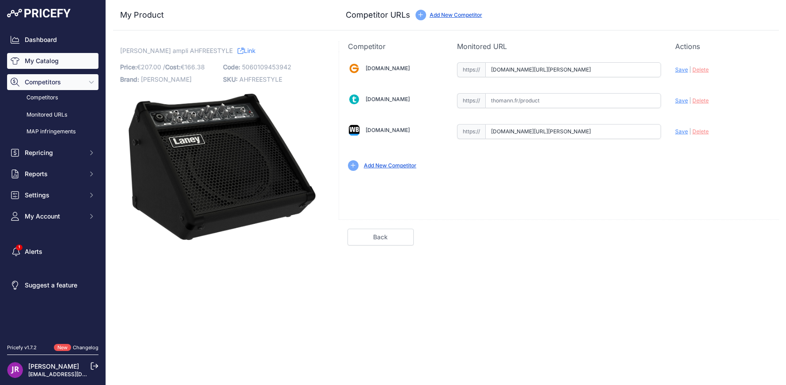 The width and height of the screenshot is (786, 385). Describe the element at coordinates (53, 98) in the screenshot. I see `a: Competitors` at that location.